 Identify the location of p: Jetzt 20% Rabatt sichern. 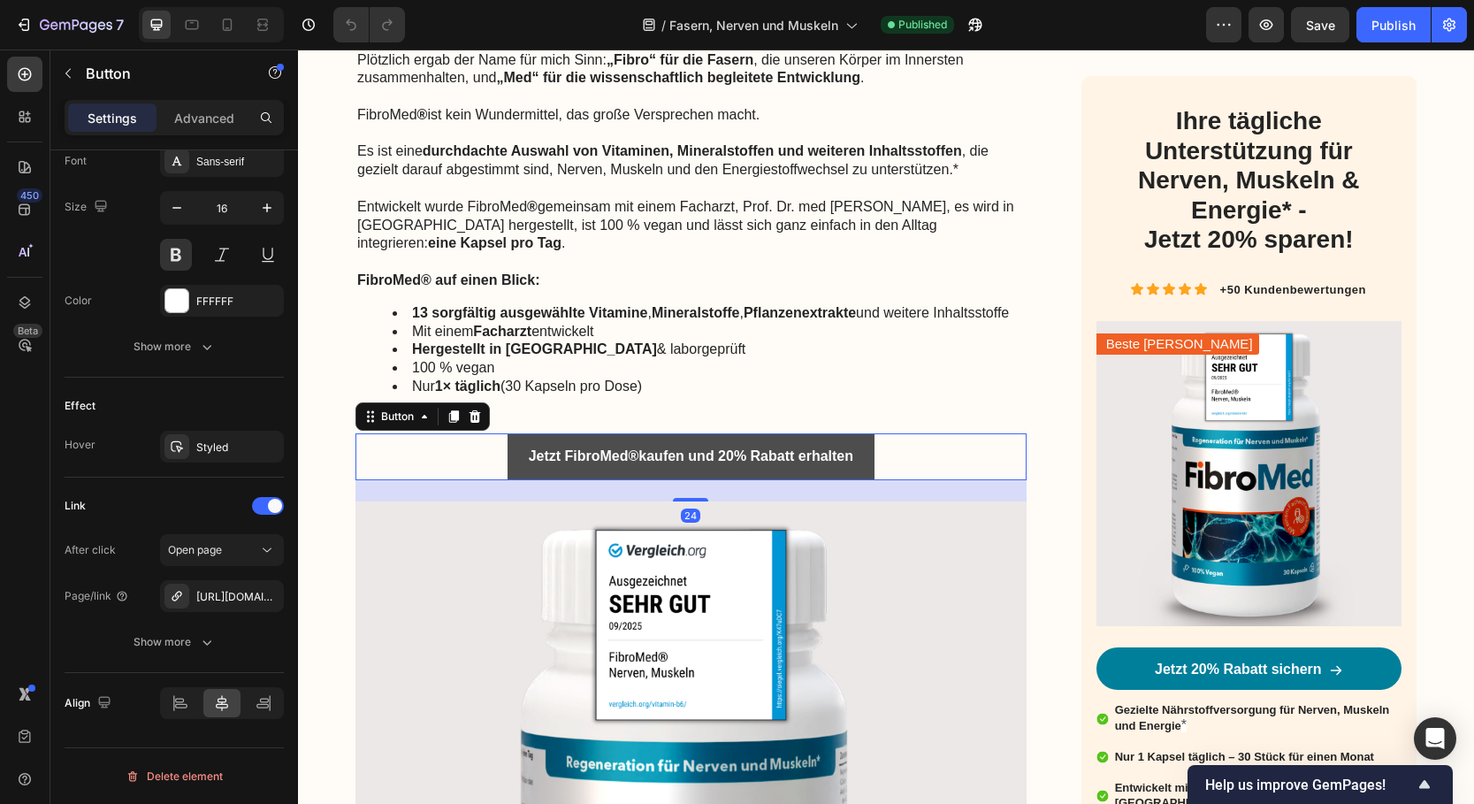
(940, 620).